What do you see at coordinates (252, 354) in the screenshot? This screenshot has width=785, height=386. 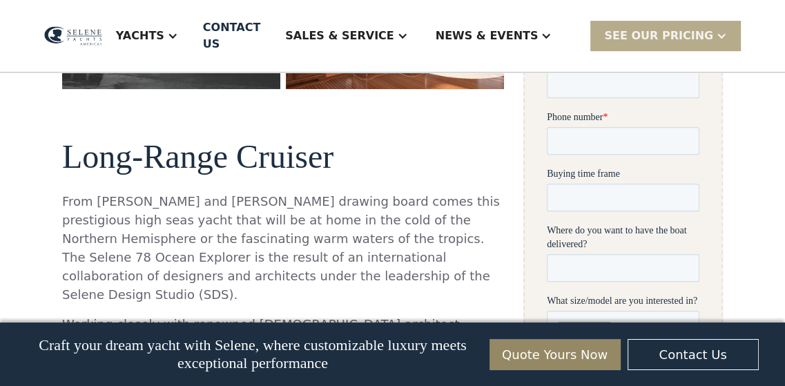 I see `p: Craft your dream yacht with Selene, where customizable luxury meets exceptional performance` at bounding box center [252, 354].